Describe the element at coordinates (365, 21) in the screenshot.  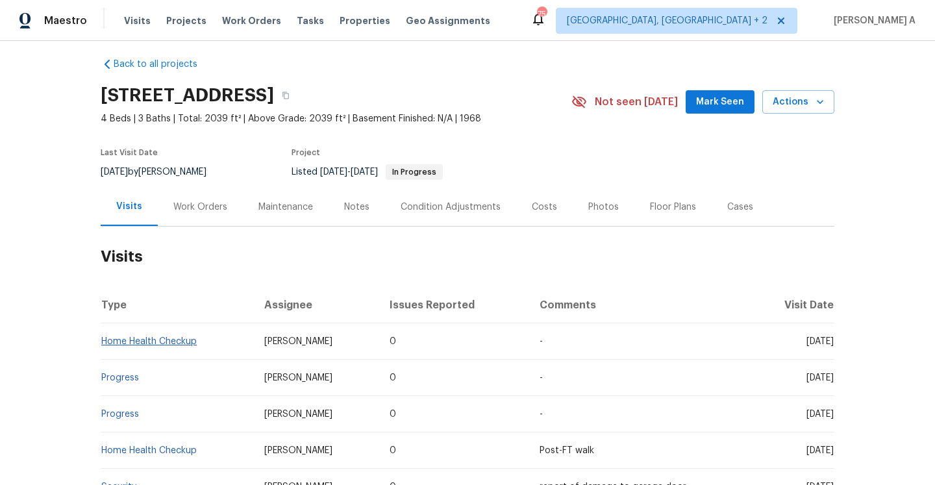
I see `span: Properties` at that location.